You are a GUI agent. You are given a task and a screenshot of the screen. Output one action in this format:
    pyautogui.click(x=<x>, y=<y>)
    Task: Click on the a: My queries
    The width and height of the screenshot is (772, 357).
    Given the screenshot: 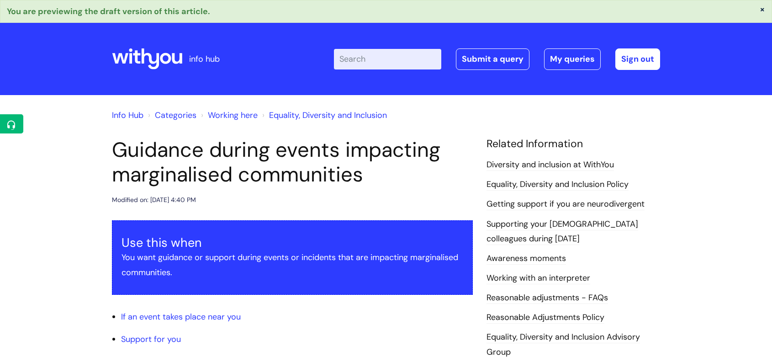 What is the action you would take?
    pyautogui.click(x=572, y=59)
    